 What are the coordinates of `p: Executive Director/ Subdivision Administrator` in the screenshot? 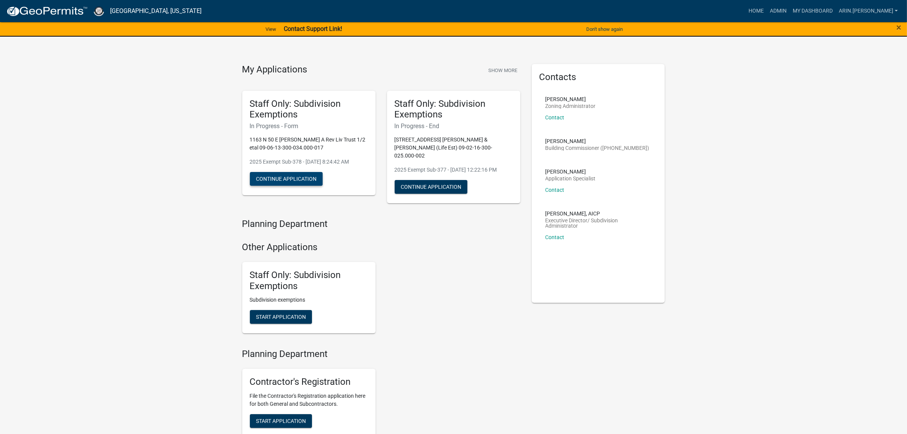 It's located at (598, 223).